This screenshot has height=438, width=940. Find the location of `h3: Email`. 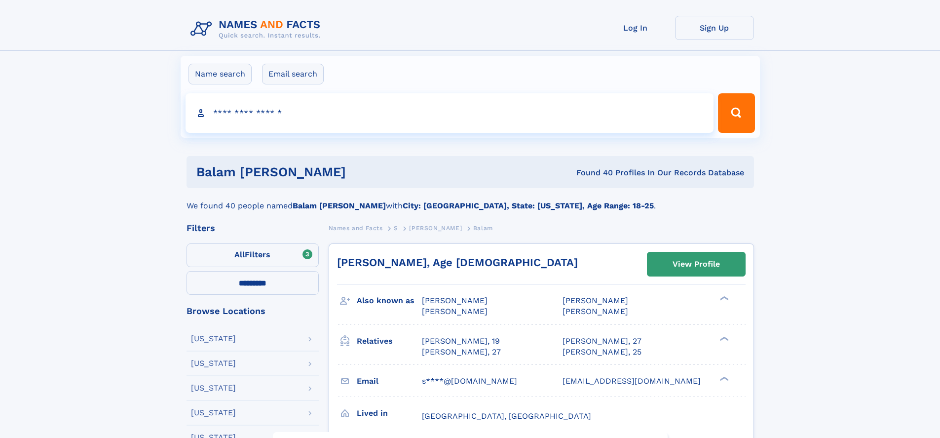

h3: Email is located at coordinates (389, 381).